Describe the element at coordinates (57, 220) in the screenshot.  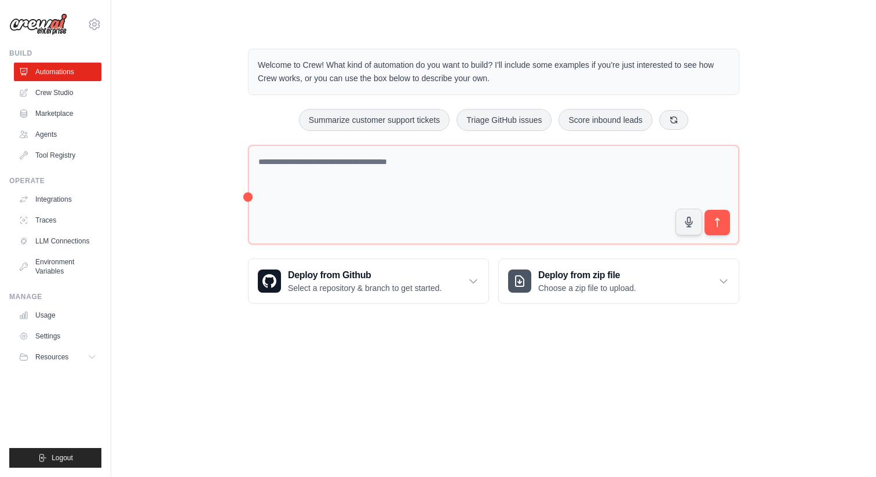
I see `a: Traces` at that location.